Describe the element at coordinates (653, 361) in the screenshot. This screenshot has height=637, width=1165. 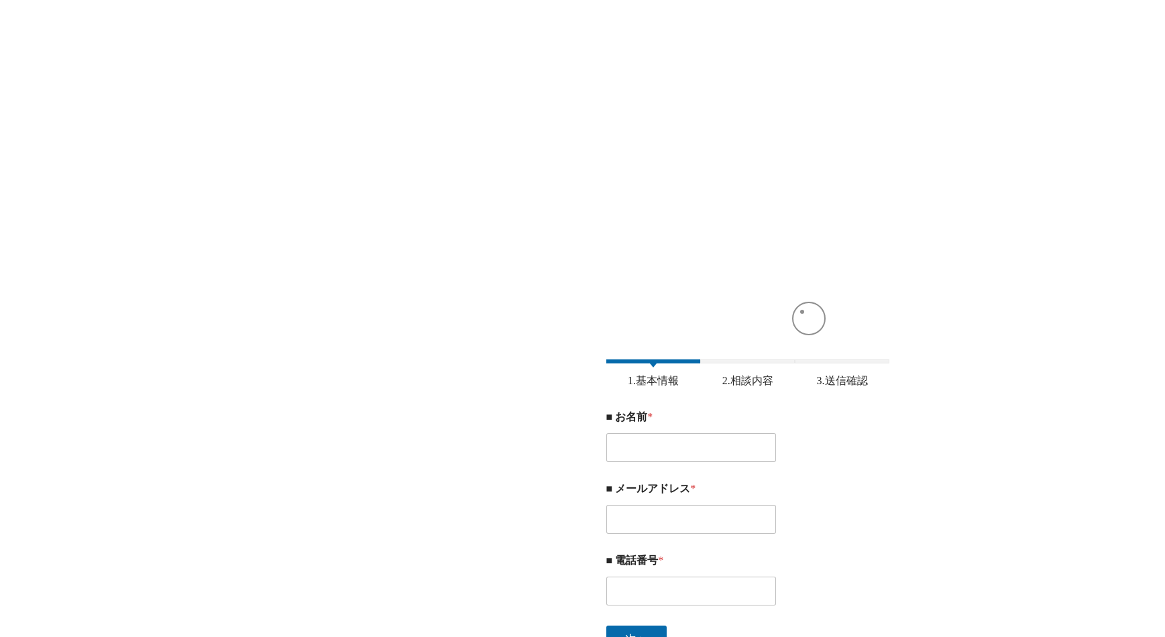
I see `span: 1` at that location.